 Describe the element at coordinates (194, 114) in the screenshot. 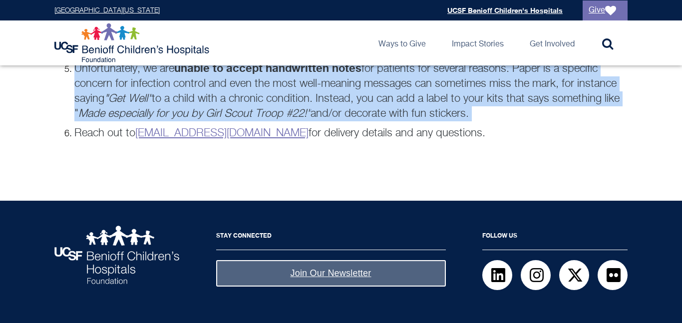

I see `em: Made especially for you by Girl Scout Troop #22!"` at that location.